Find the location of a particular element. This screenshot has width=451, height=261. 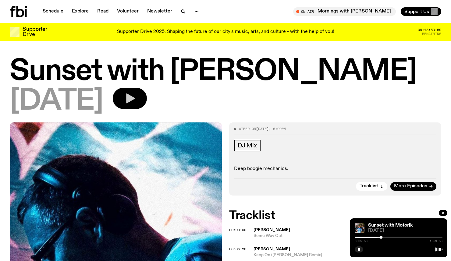

span: Some Way Out is located at coordinates (347, 236).